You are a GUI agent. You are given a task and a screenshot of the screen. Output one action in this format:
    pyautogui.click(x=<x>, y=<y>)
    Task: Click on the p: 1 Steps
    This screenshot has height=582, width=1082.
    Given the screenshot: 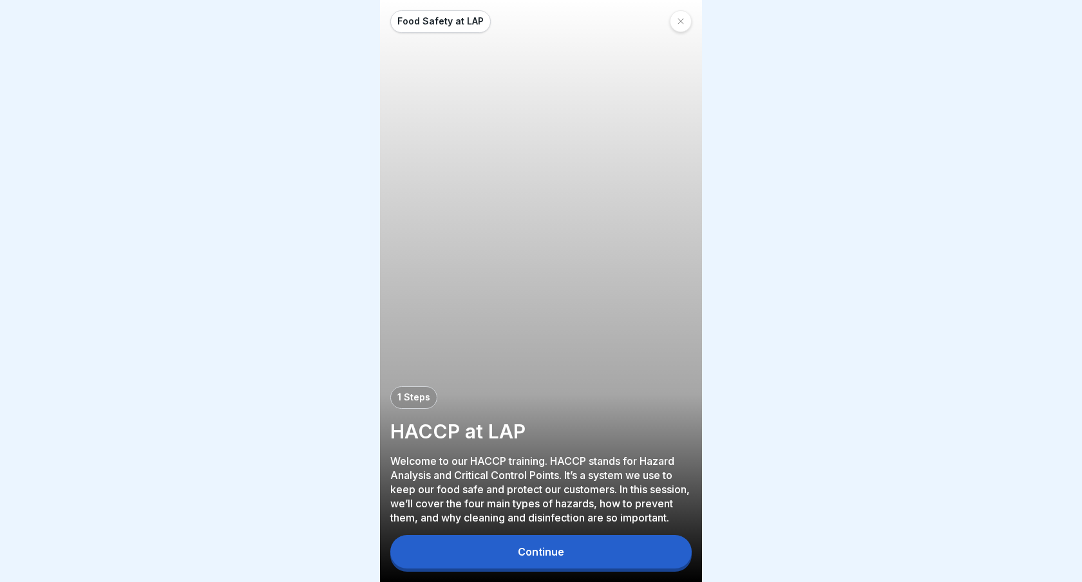 What is the action you would take?
    pyautogui.click(x=413, y=397)
    